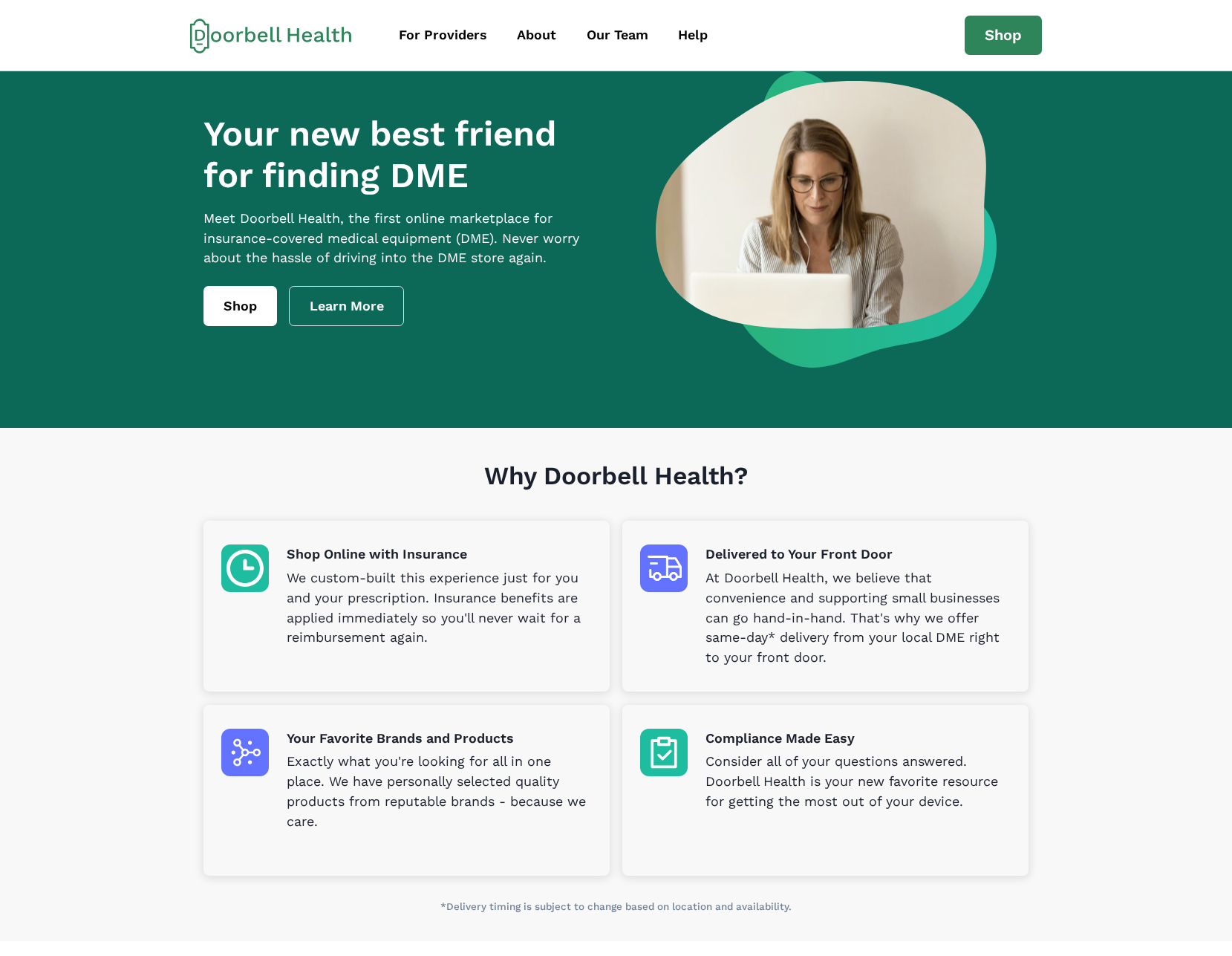  I want to click on p: Exactly what you're looking for all in one place. We have personally selected quality products fr..., so click(439, 792).